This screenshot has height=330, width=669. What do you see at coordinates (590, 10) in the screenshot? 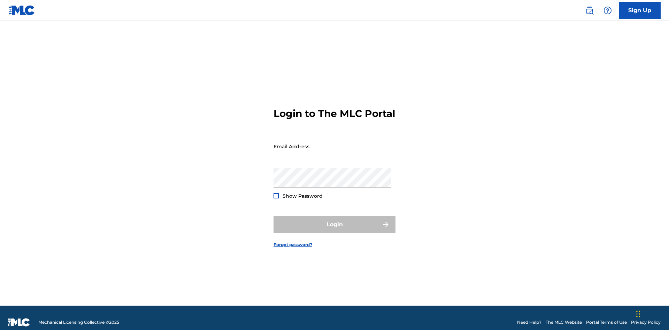
I see `img: search` at bounding box center [590, 10].